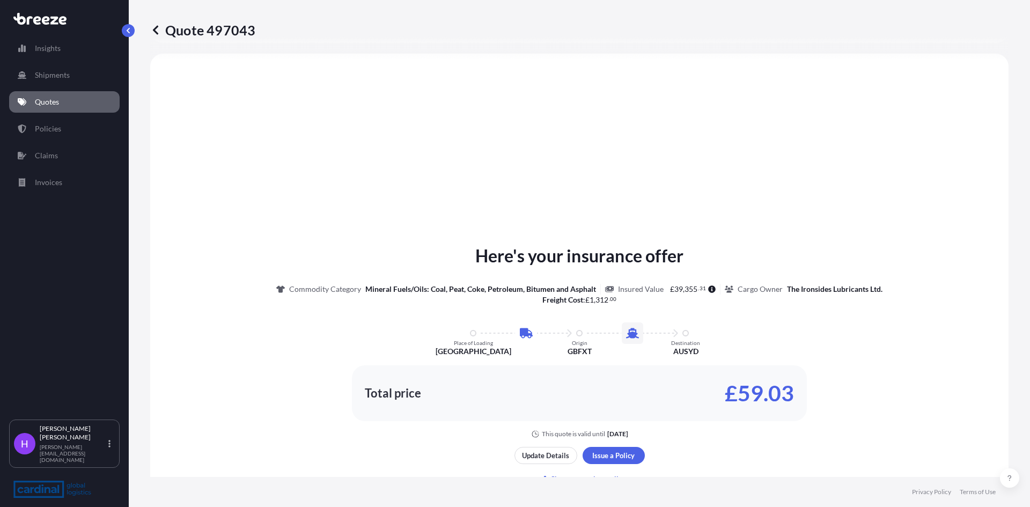  What do you see at coordinates (978, 492) in the screenshot?
I see `p: Terms of Use` at bounding box center [978, 492].